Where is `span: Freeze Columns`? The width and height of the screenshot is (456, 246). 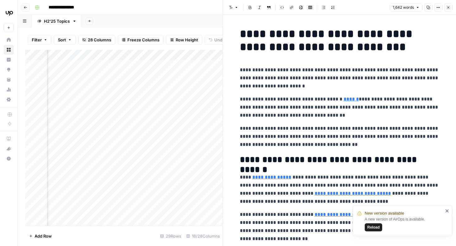 span: Freeze Columns is located at coordinates (143, 40).